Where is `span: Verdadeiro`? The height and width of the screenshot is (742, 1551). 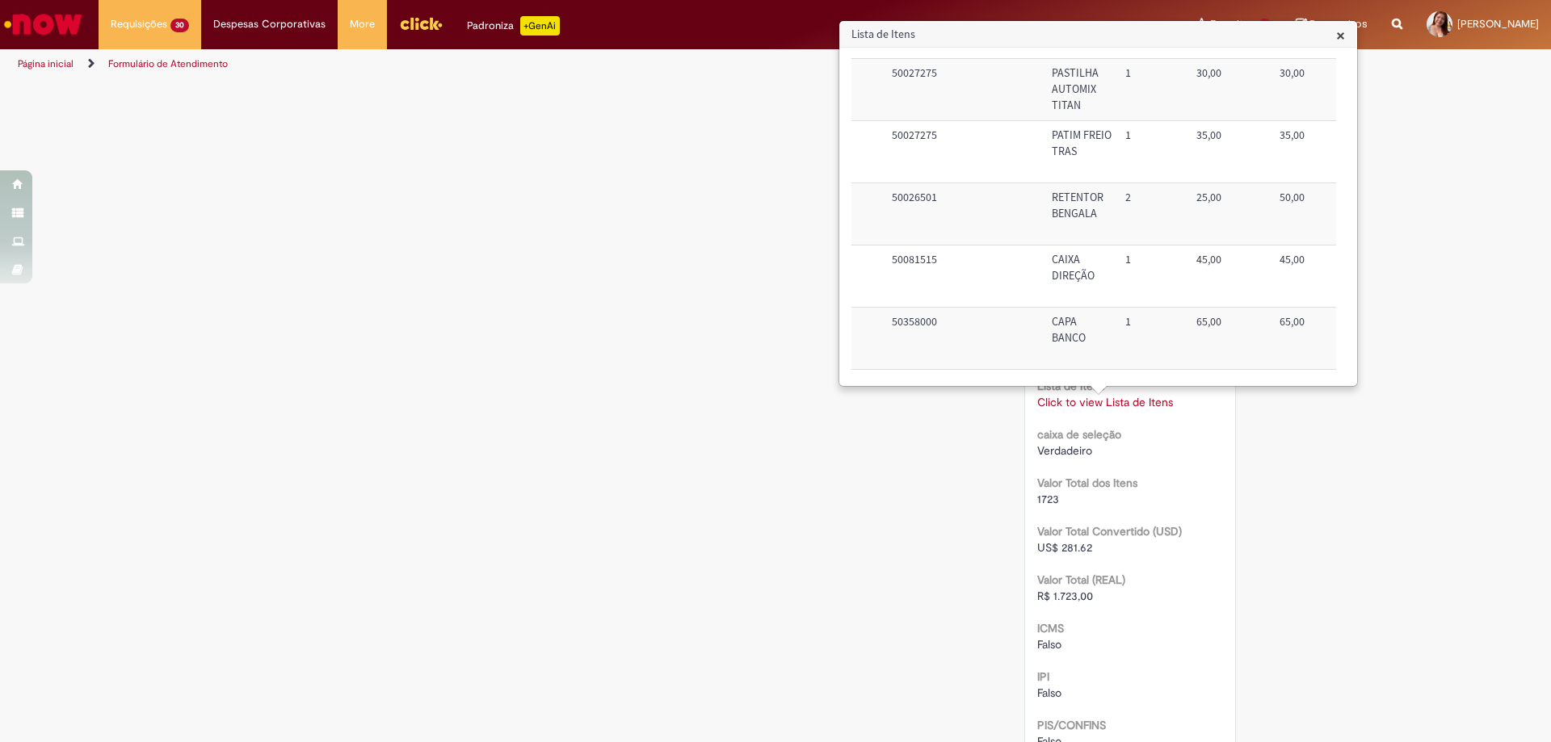
span: Verdadeiro is located at coordinates (1065, 451).